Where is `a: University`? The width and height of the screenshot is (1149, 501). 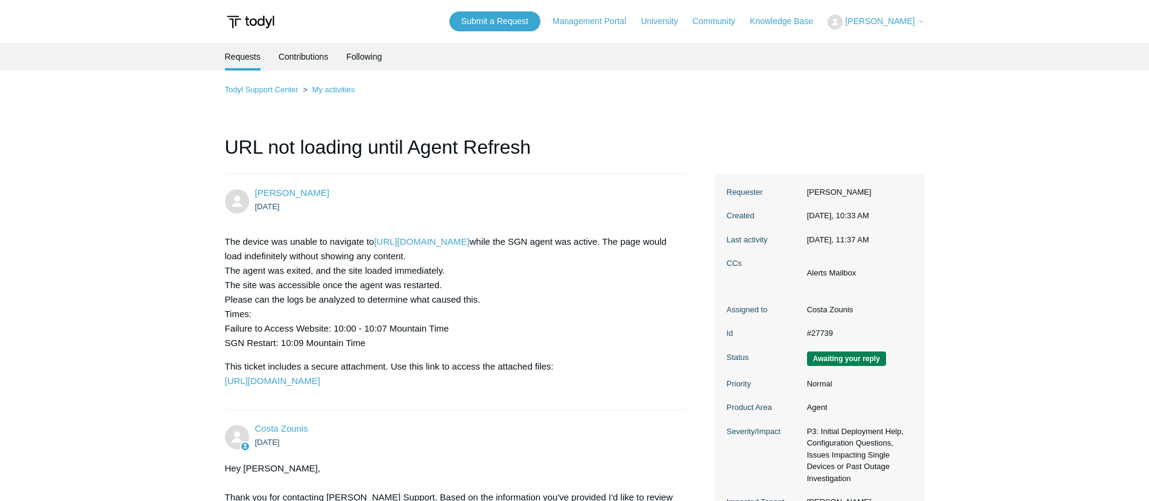 a: University is located at coordinates (665, 21).